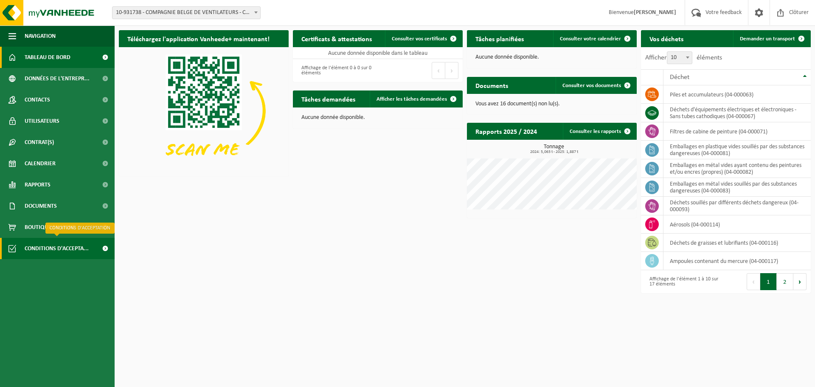  I want to click on h2: Rapports 2025 / 2024, so click(506, 131).